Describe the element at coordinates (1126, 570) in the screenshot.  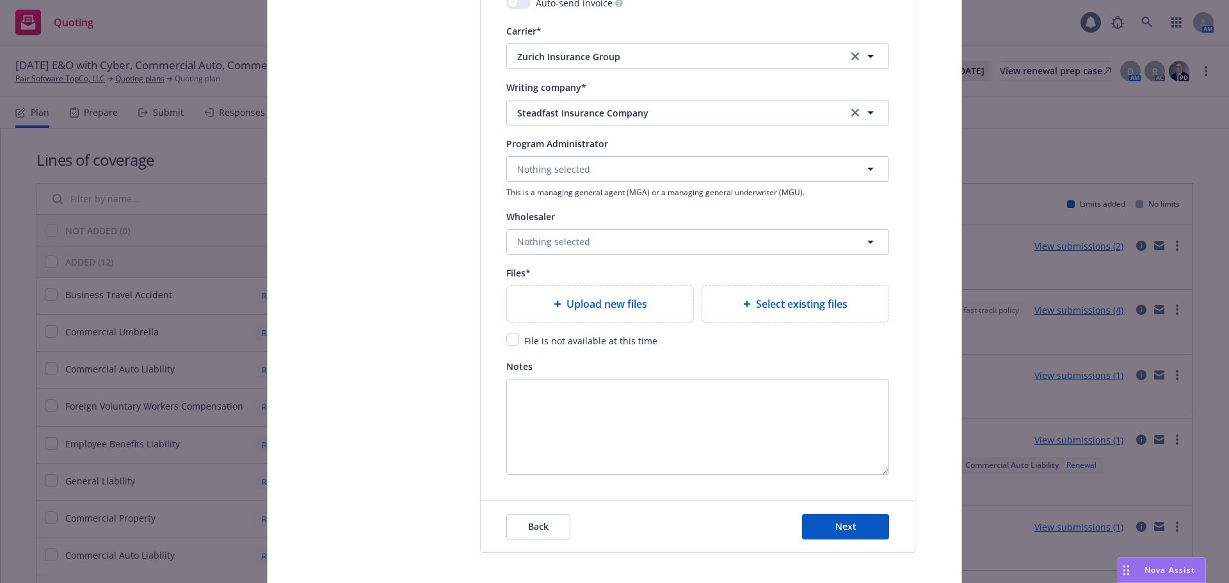
I see `div: Drag to move` at that location.